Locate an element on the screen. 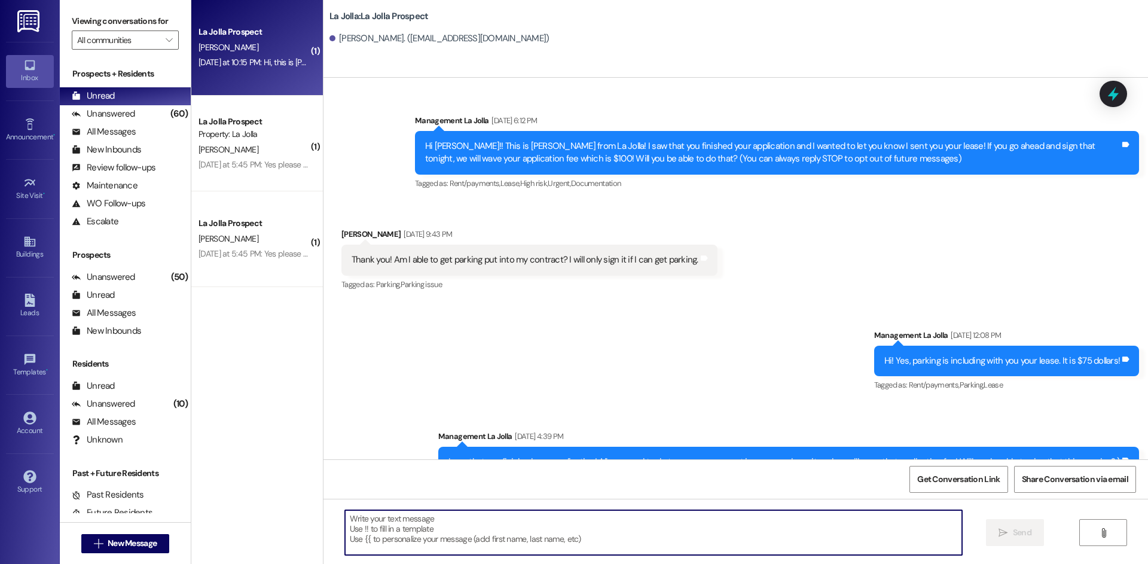 This screenshot has width=1148, height=564. div: Past + Future Residents is located at coordinates (125, 473).